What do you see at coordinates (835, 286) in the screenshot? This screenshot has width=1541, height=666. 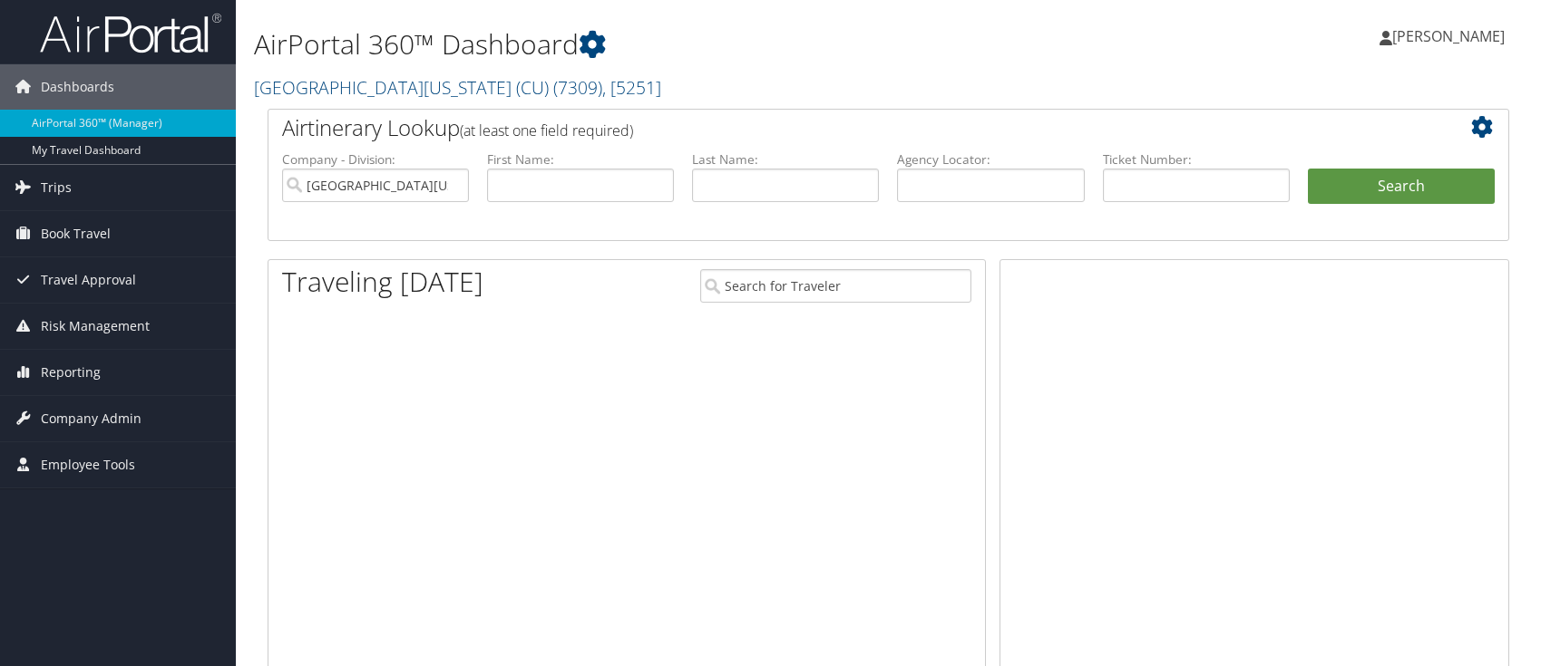 I see `input: Search for Traveler` at bounding box center [835, 286].